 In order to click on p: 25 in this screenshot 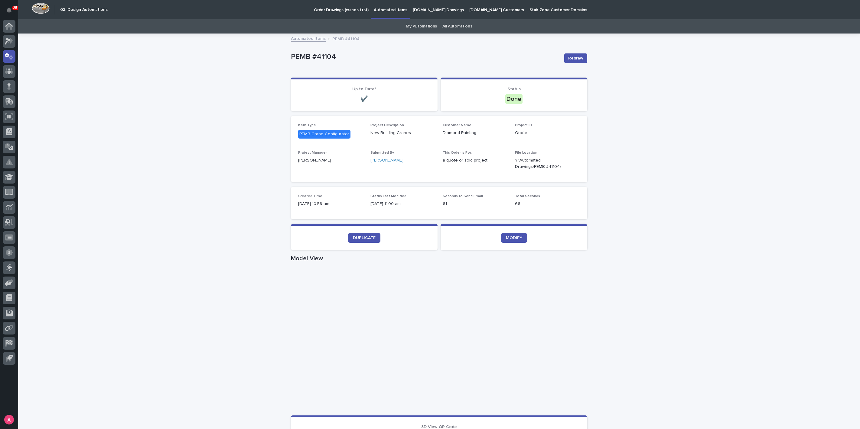, I will do `click(15, 8)`.